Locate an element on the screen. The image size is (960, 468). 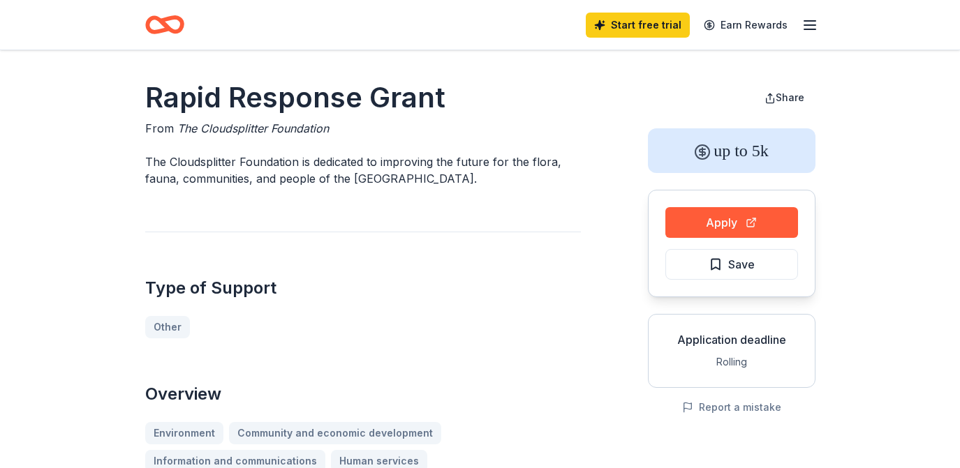
span: Share is located at coordinates (789, 97).